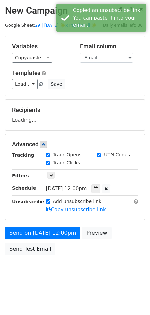 The height and width of the screenshot is (315, 150). Describe the element at coordinates (26, 73) in the screenshot. I see `a: Templates` at that location.